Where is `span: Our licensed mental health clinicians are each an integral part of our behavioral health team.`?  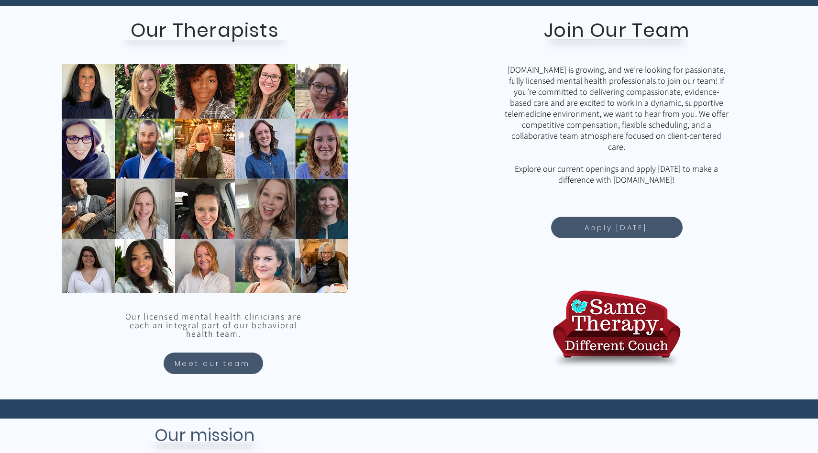
span: Our licensed mental health clinicians are each an integral part of our behavioral health team. is located at coordinates (213, 325).